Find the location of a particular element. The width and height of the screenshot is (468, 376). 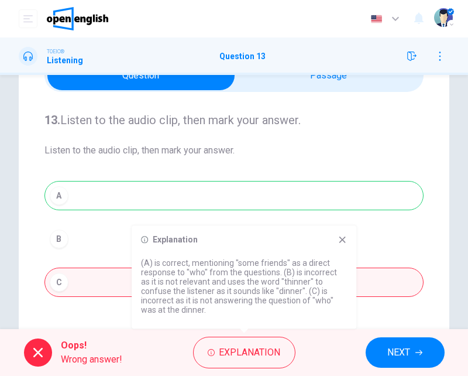

h1: Listening is located at coordinates (65, 60).